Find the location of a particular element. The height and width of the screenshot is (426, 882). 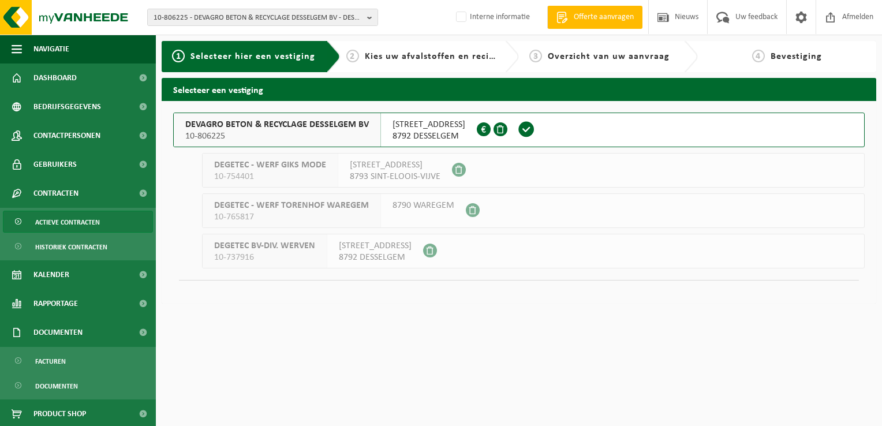

span: 8793 SINT-ELOOIS-VIJVE is located at coordinates (395, 177).